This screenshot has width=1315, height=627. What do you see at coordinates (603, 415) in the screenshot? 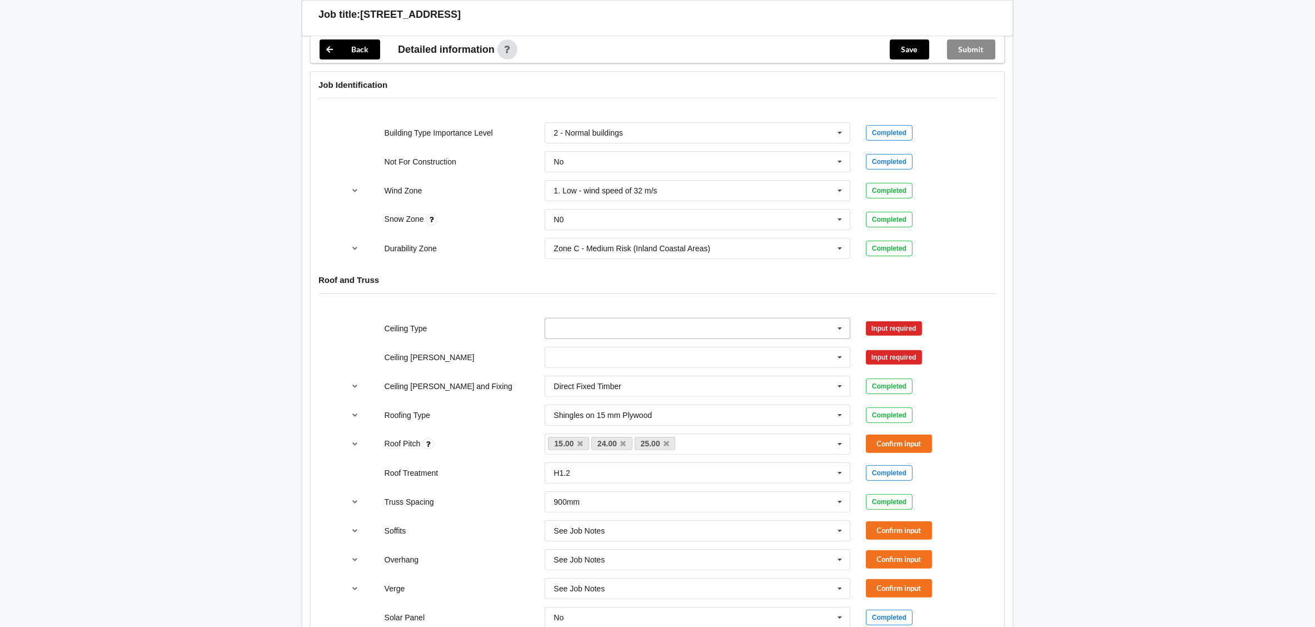
I see `div: Shingles on 15 mm Plywood` at bounding box center [603, 415].